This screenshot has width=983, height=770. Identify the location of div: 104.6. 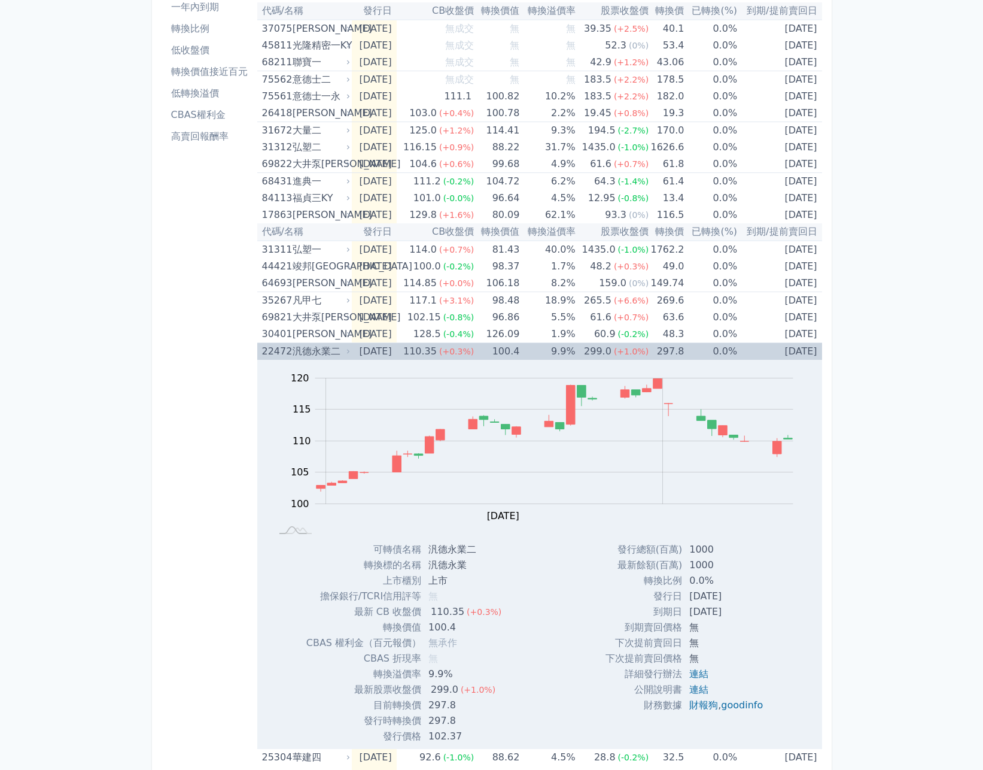
(423, 164).